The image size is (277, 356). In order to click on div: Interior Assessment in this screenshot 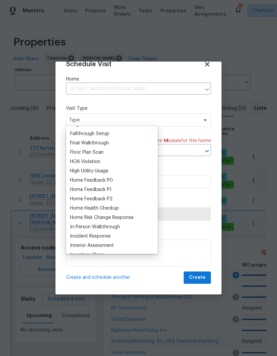, I will do `click(92, 245)`.